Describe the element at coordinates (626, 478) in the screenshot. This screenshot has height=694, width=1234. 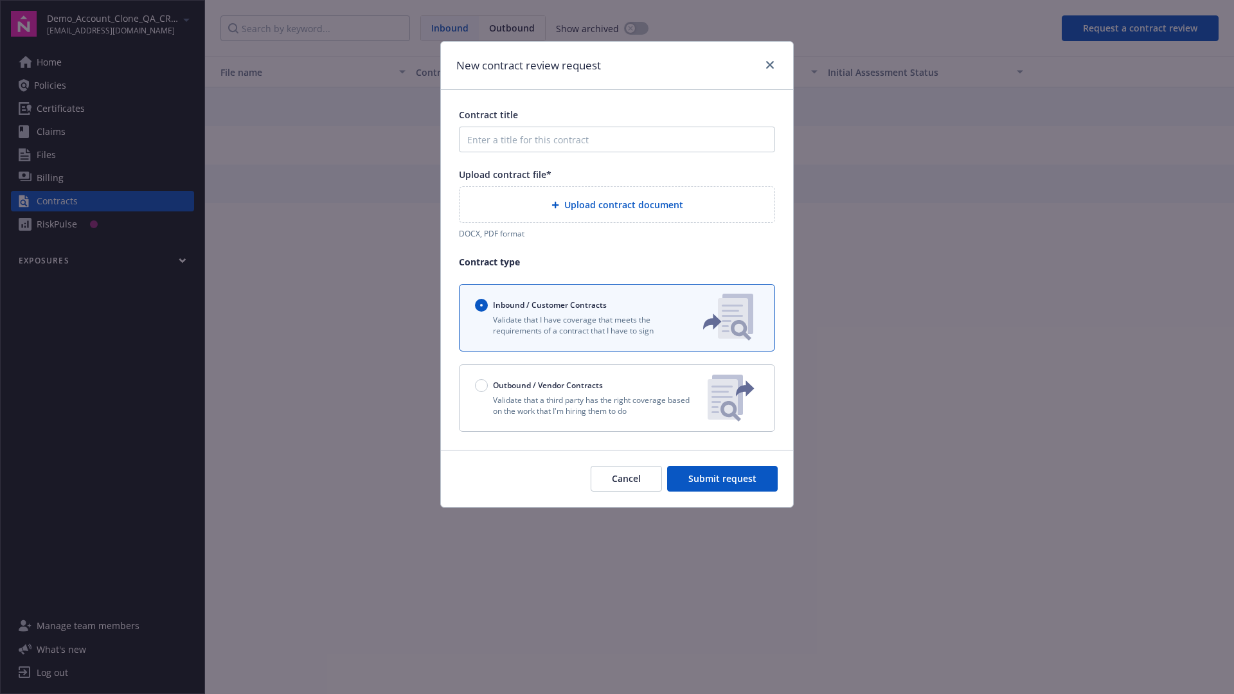
I see `span: Cancel` at that location.